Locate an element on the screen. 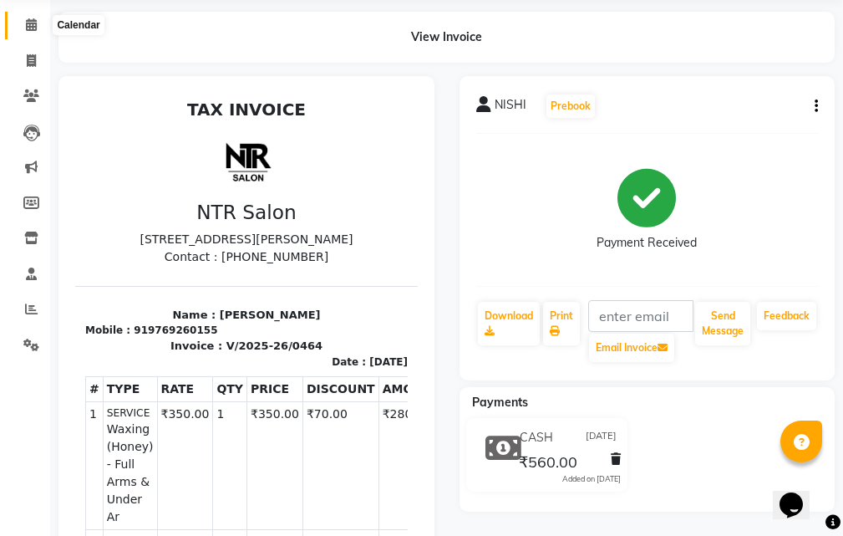 Image resolution: width=843 pixels, height=536 pixels. p: Invoice : V/2025-26/0464 is located at coordinates (171, 253).